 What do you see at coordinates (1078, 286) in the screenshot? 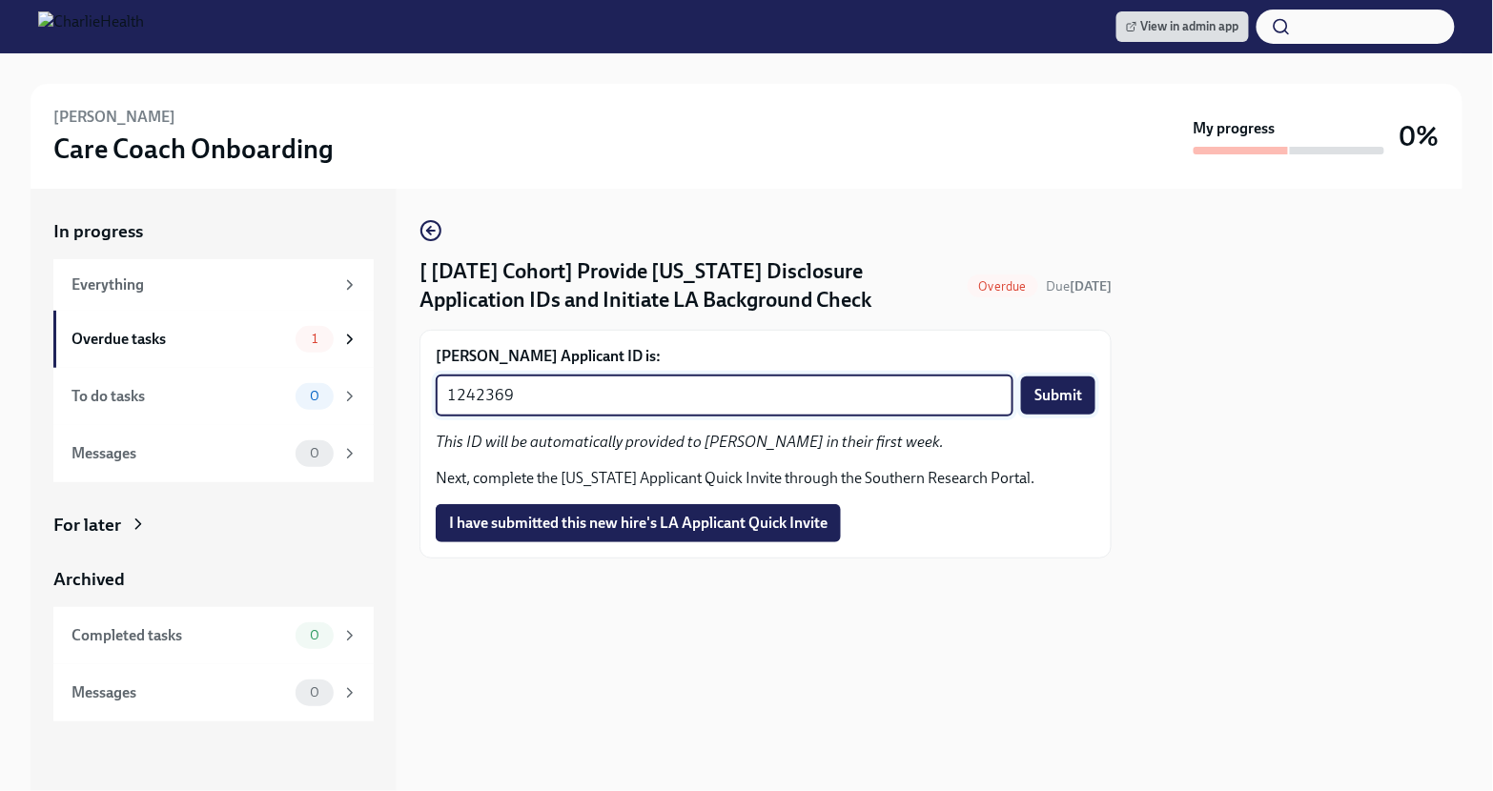
I see `span: Due` at bounding box center [1078, 286].